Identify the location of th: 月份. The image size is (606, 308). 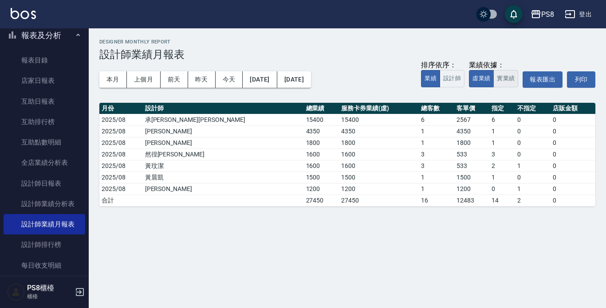
(121, 109).